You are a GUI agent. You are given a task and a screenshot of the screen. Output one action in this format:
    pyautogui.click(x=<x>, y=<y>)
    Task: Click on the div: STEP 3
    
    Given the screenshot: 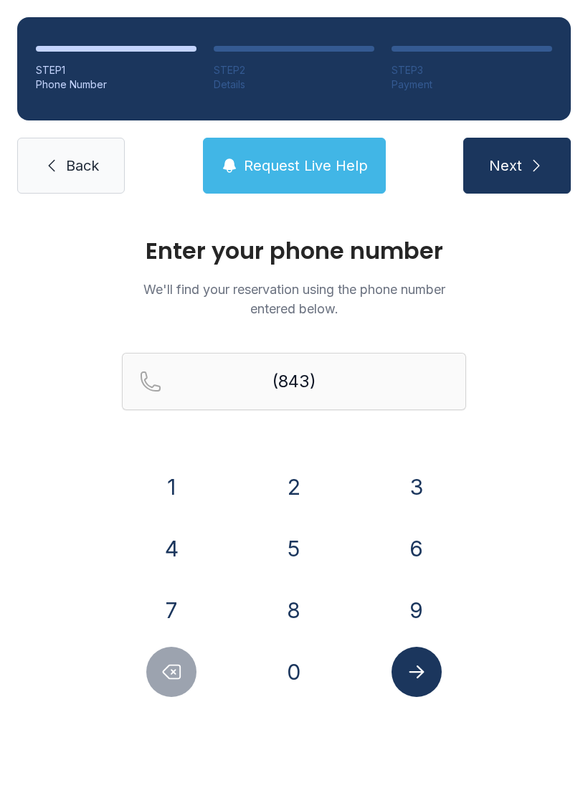 What is the action you would take?
    pyautogui.click(x=472, y=70)
    